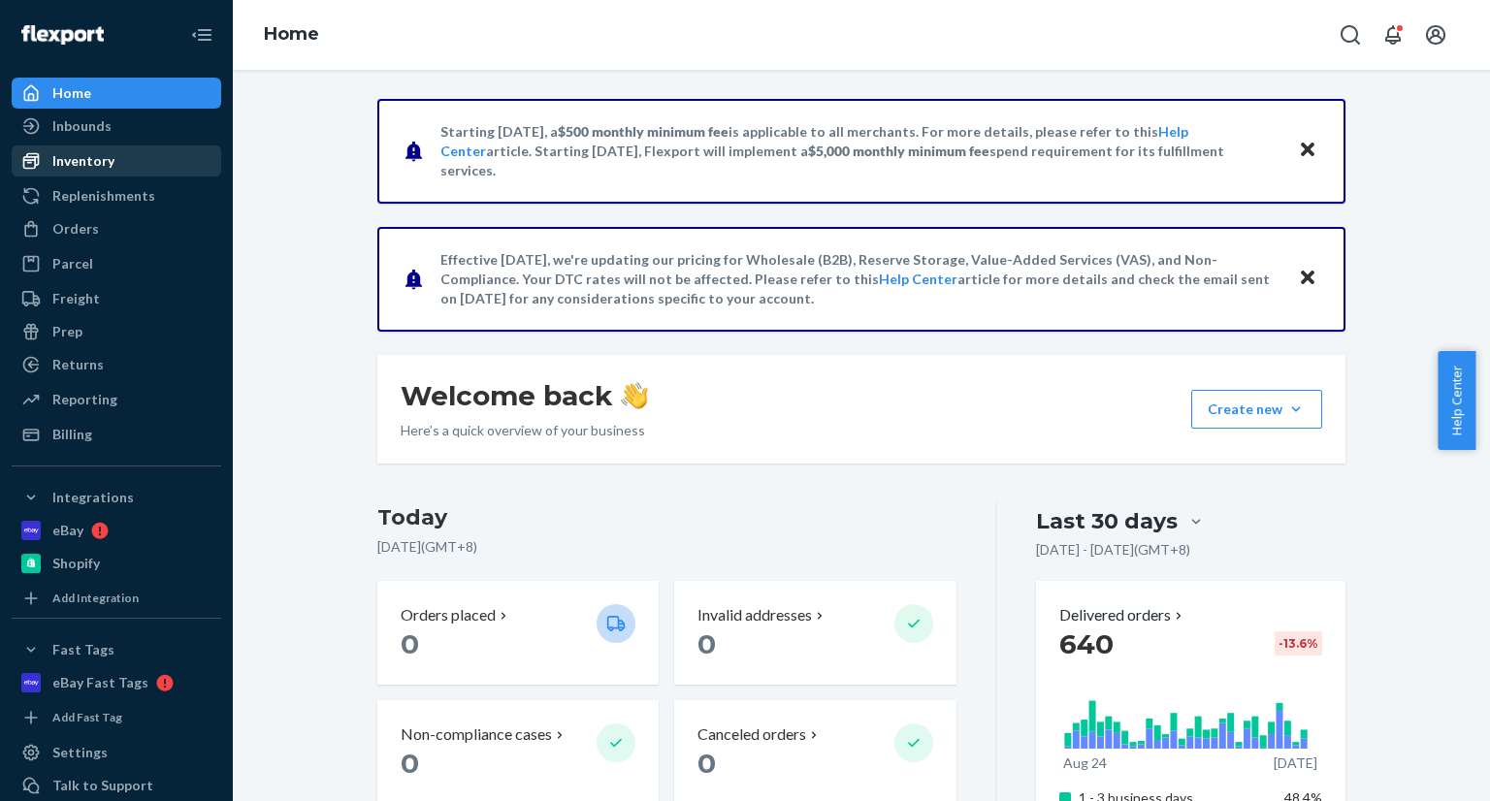  Describe the element at coordinates (815, 632) in the screenshot. I see `button: Invalid addresses 0` at that location.